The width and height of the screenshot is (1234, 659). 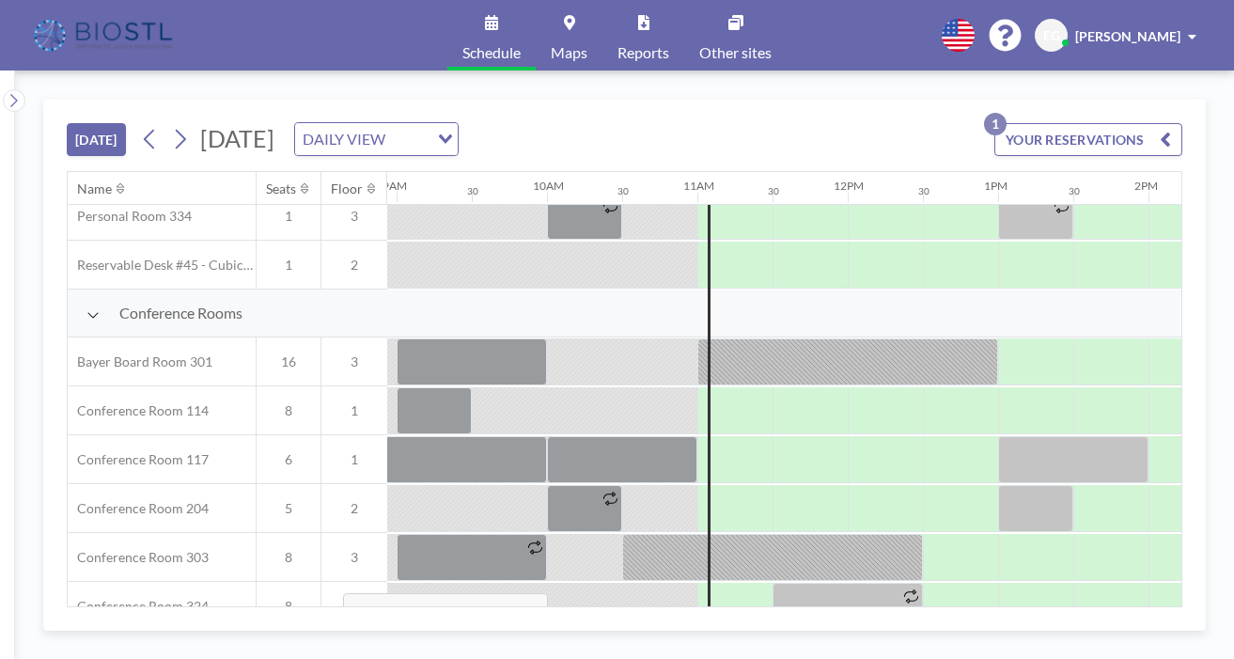 What do you see at coordinates (347, 189) in the screenshot?
I see `div: Floor` at bounding box center [347, 189].